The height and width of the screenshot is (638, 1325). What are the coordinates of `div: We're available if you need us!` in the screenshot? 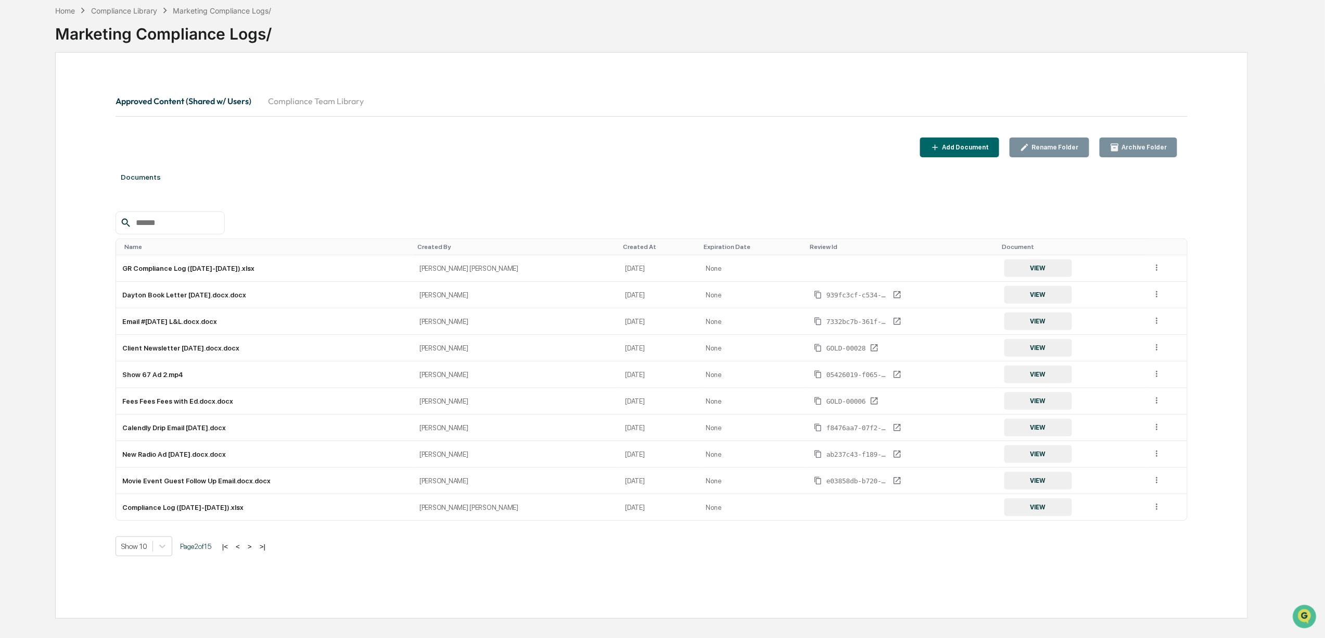 It's located at (83, 95).